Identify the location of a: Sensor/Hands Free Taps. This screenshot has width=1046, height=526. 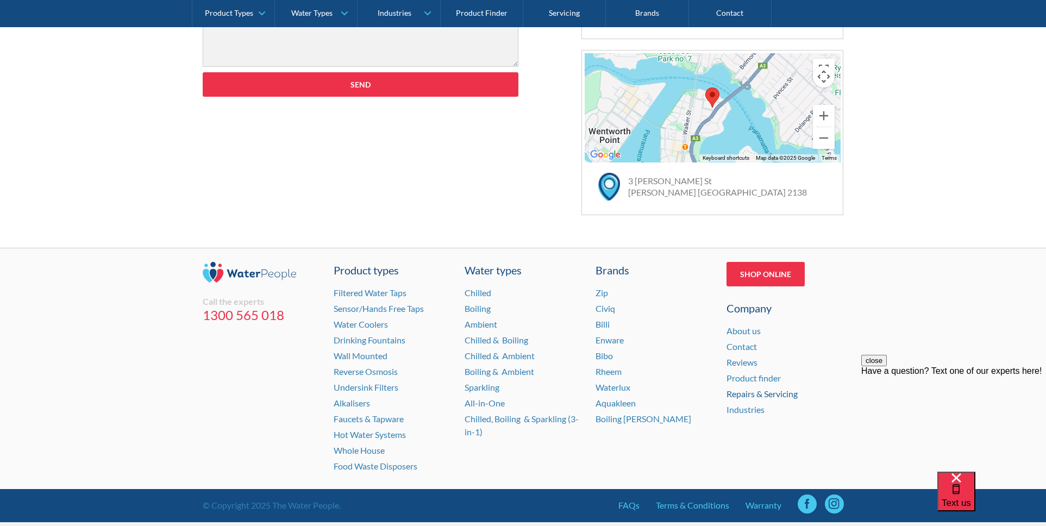
(379, 308).